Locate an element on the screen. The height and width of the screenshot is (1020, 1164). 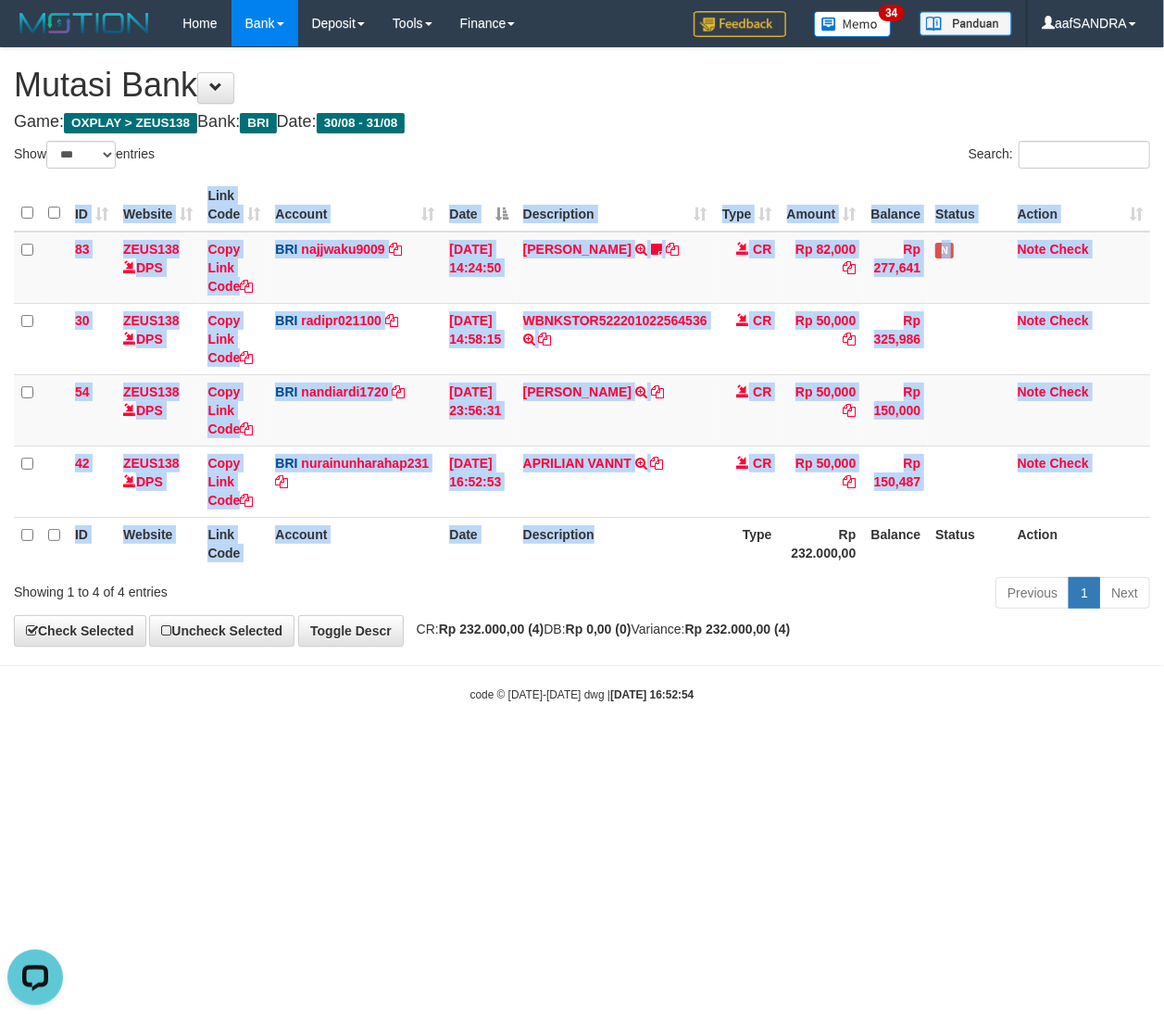
td: Rp 82,000 is located at coordinates (822, 268).